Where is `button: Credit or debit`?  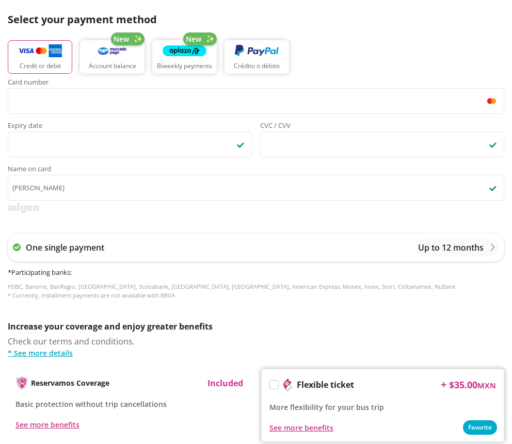
button: Credit or debit is located at coordinates (40, 57).